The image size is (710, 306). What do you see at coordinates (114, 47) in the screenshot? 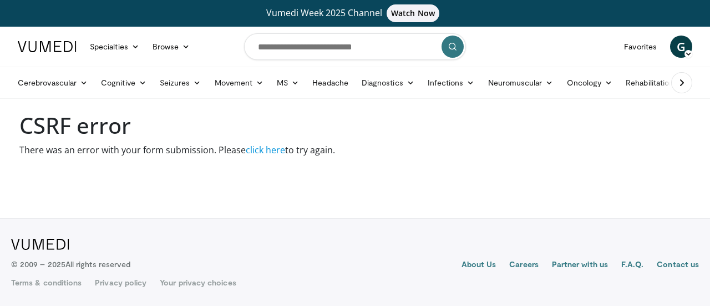
I see `a: Specialties` at bounding box center [114, 47].